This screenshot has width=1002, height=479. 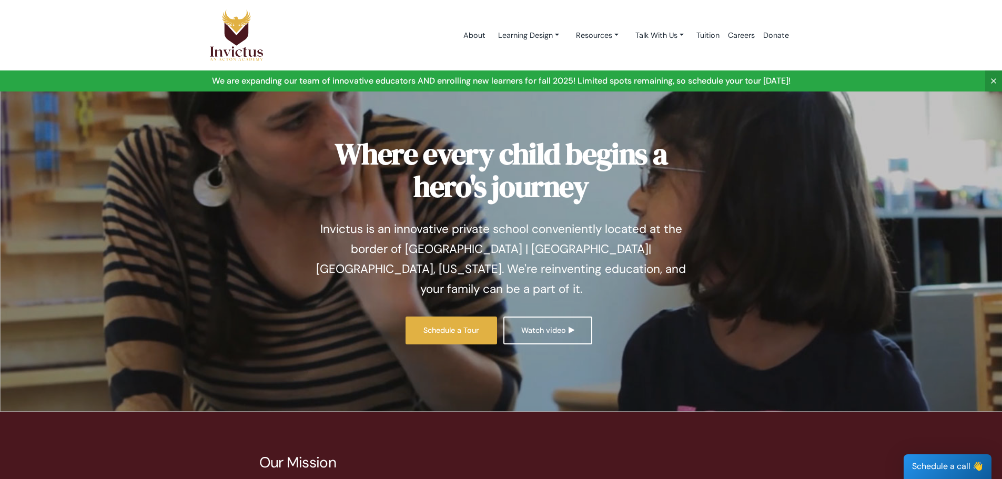 I want to click on a: Donate, so click(x=776, y=35).